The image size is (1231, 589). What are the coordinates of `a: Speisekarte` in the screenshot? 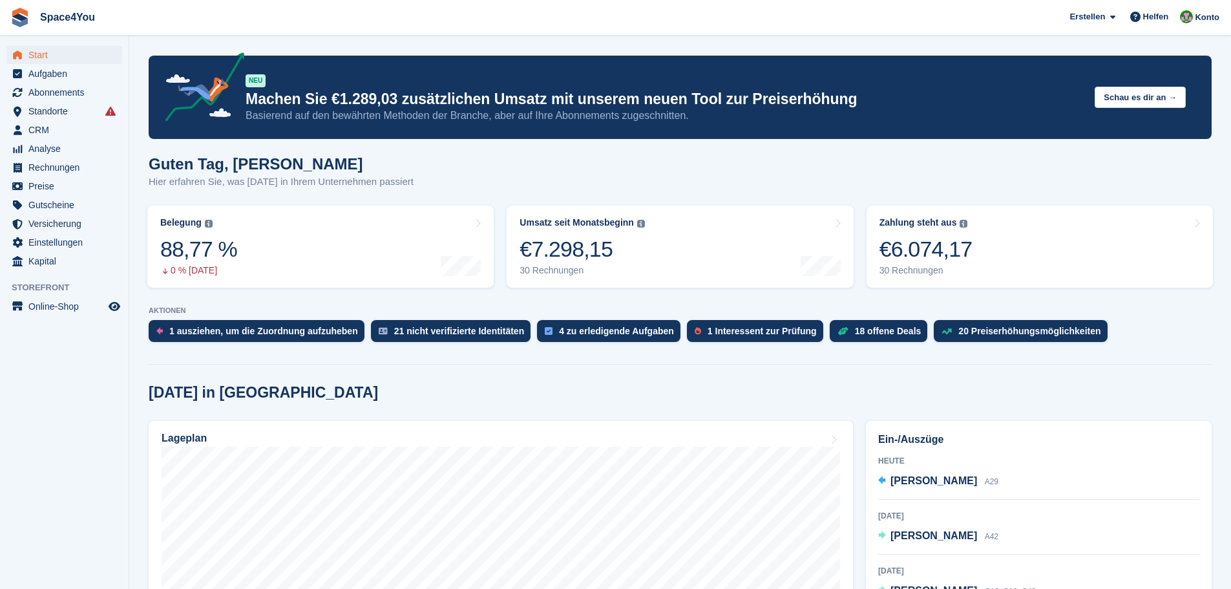 It's located at (64, 306).